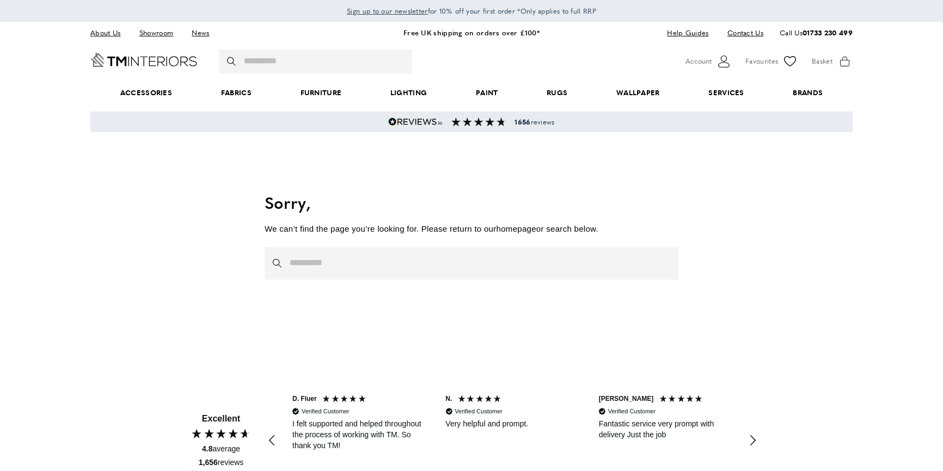 This screenshot has width=943, height=471. I want to click on a: homepage, so click(516, 229).